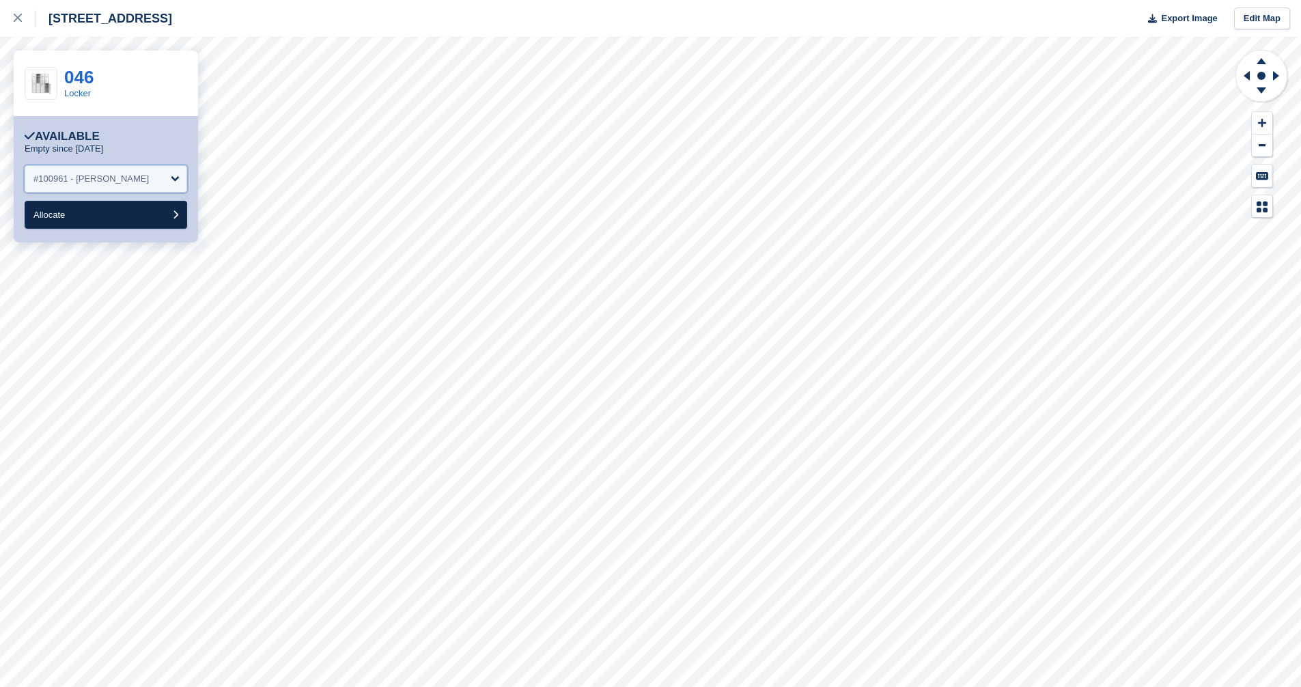  What do you see at coordinates (1262, 175) in the screenshot?
I see `button: Keyboard Shortcuts` at bounding box center [1262, 175].